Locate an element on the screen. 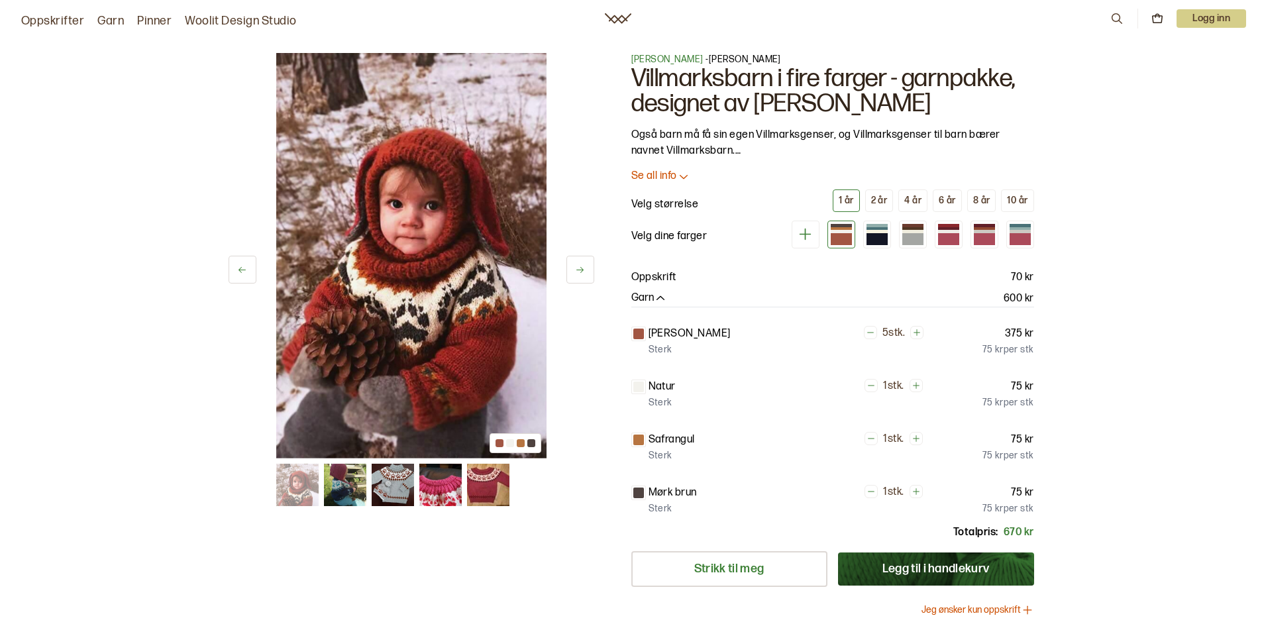 The height and width of the screenshot is (626, 1262). a: Strikk til meg is located at coordinates (729, 569).